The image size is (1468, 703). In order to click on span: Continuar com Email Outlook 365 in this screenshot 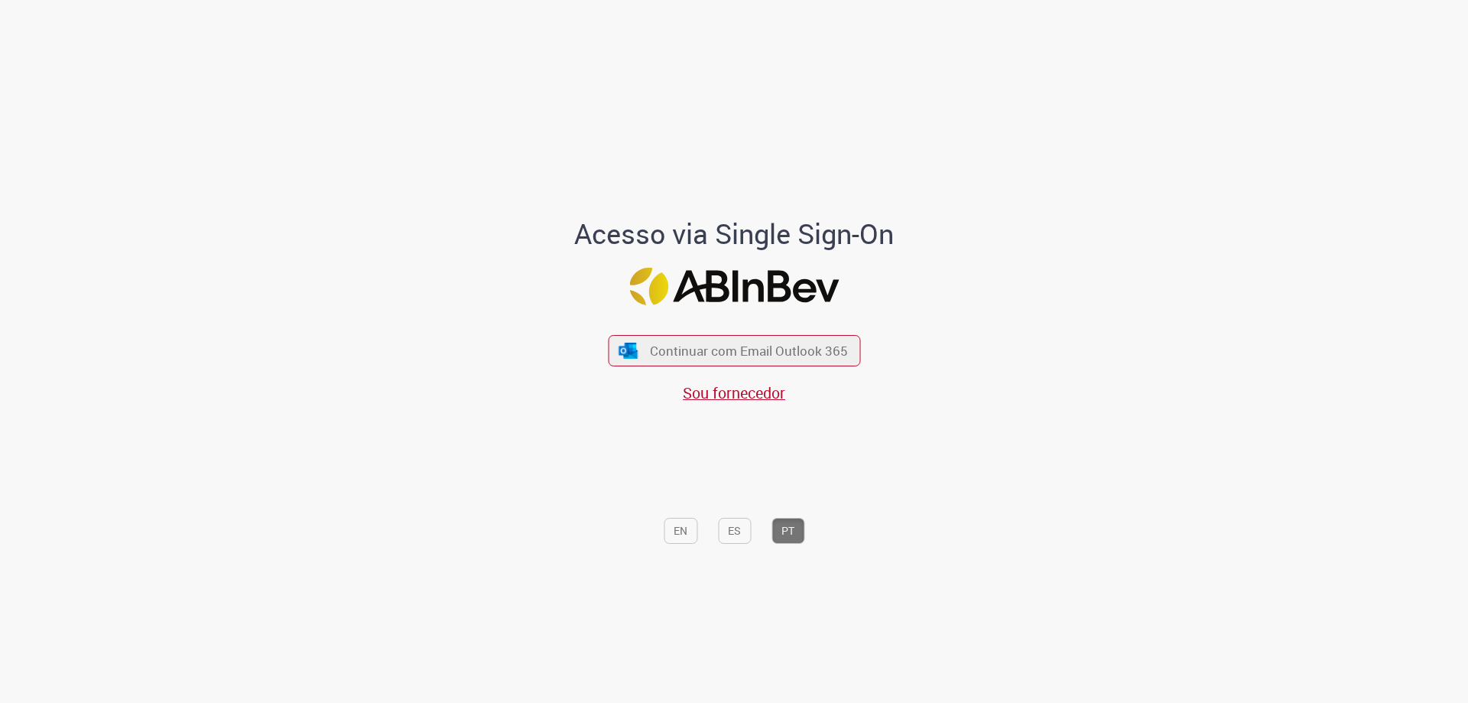, I will do `click(749, 350)`.